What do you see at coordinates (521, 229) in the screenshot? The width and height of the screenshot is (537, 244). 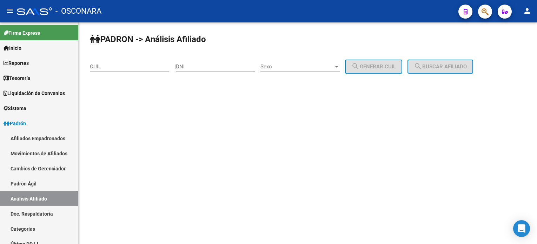 I see `div: Open Intercom Messenger` at bounding box center [521, 229].